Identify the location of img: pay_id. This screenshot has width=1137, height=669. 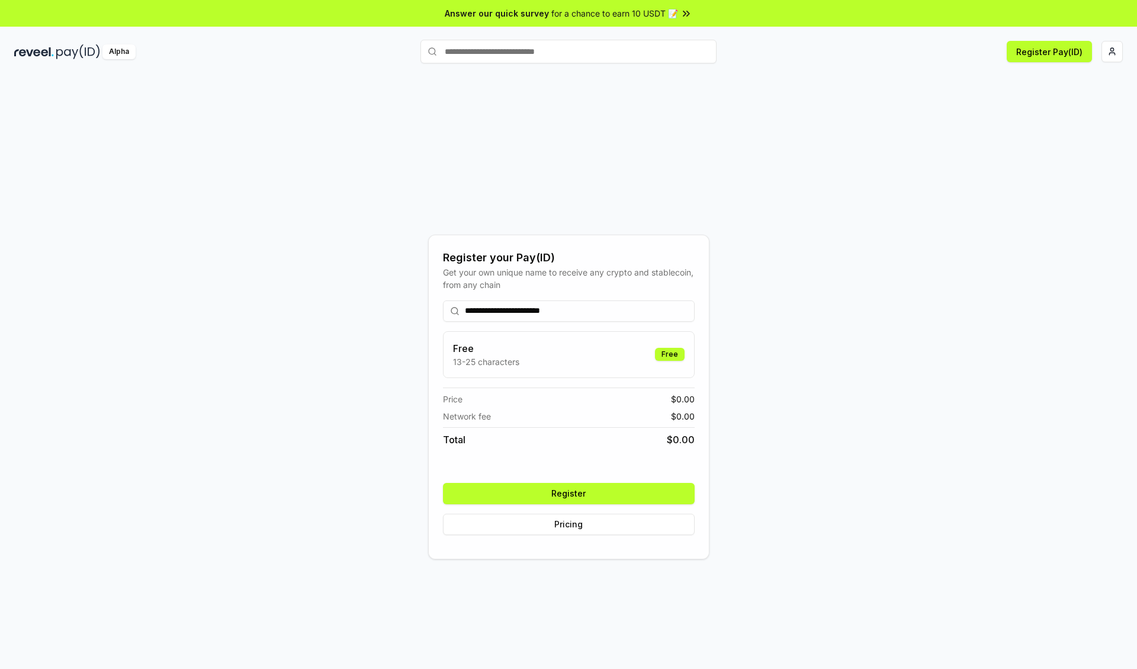
(78, 52).